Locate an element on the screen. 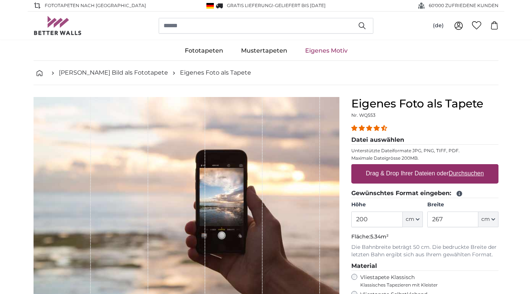  a: Eigenes Motiv is located at coordinates (326, 51).